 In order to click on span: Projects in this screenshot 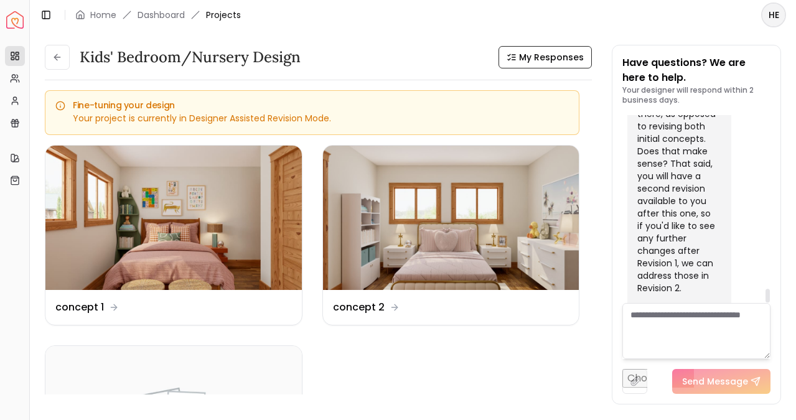, I will do `click(223, 15)`.